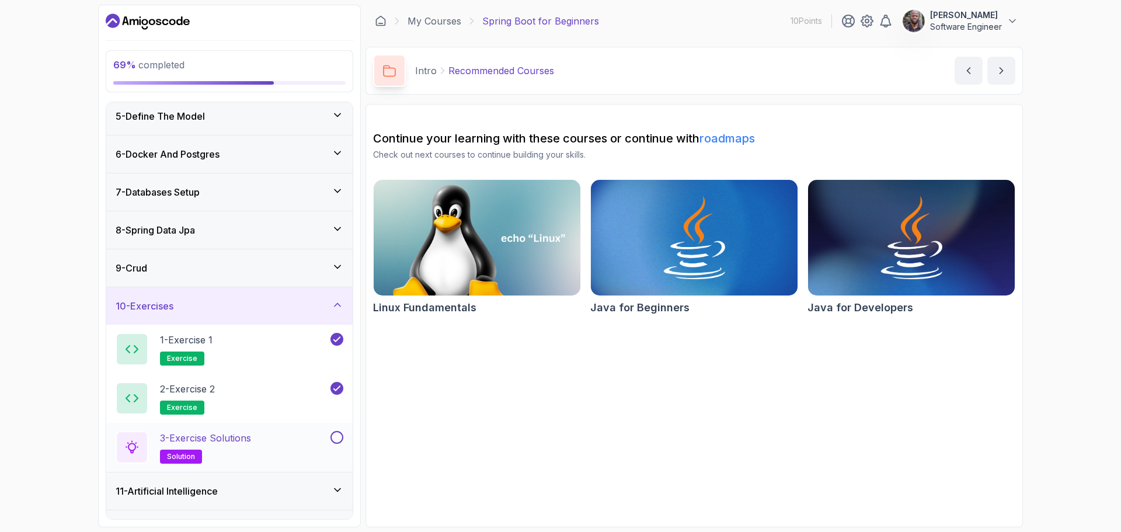 Image resolution: width=1121 pixels, height=532 pixels. Describe the element at coordinates (911, 247) in the screenshot. I see `a: Java for Developers cardJava for Developers` at that location.